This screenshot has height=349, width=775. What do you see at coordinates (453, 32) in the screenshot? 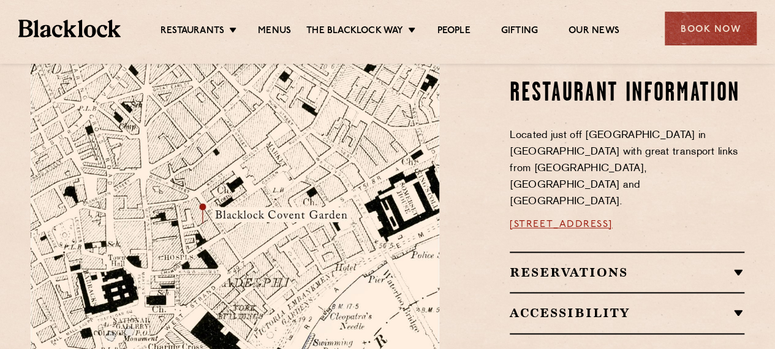
I see `a: People` at bounding box center [453, 32].